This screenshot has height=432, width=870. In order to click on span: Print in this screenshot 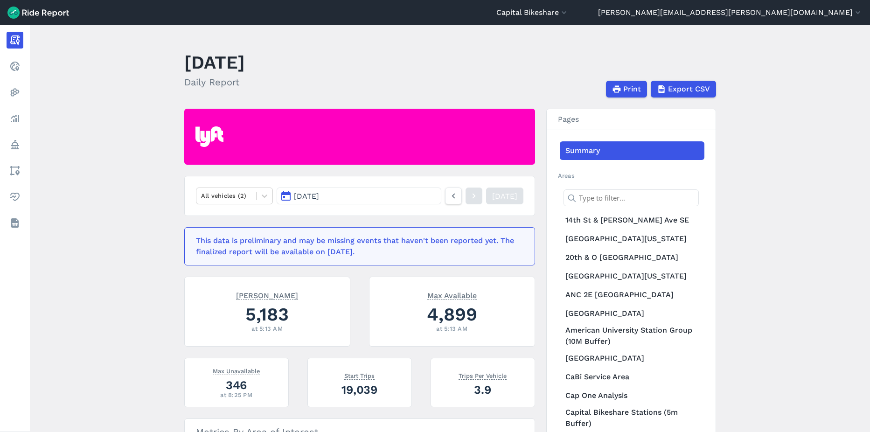, I will do `click(632, 89)`.